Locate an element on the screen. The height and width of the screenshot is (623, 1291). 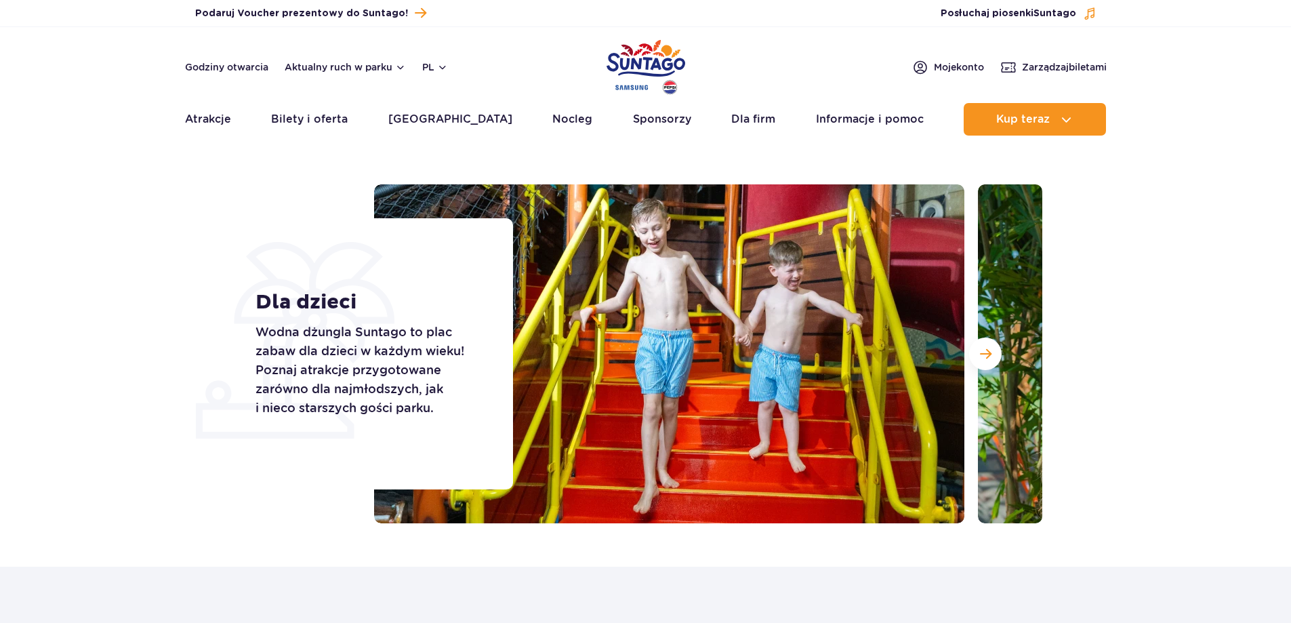
a: Bilety i oferta is located at coordinates (309, 119).